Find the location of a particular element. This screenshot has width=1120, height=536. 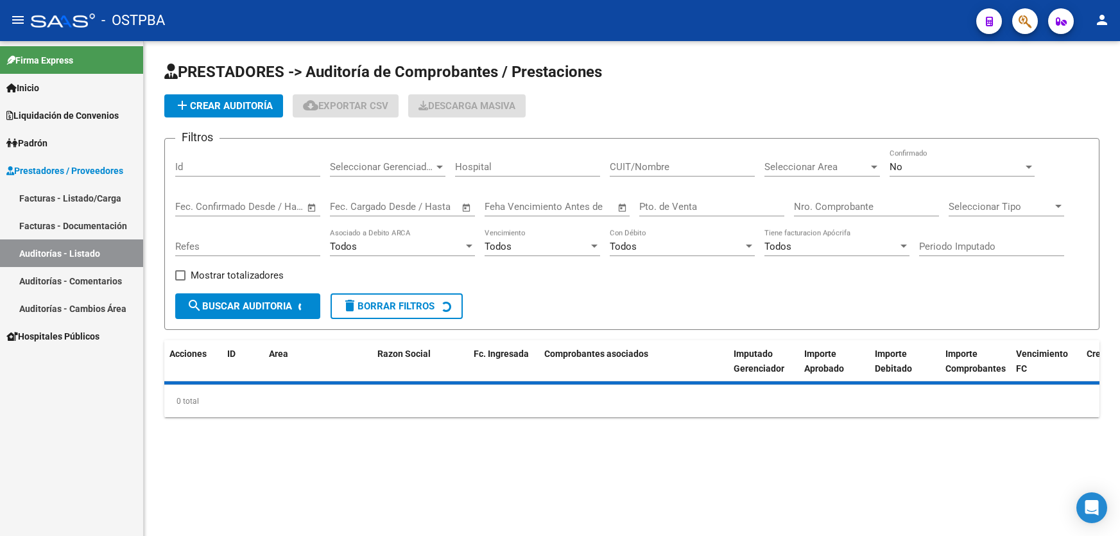

span: Acciones is located at coordinates (188, 354).